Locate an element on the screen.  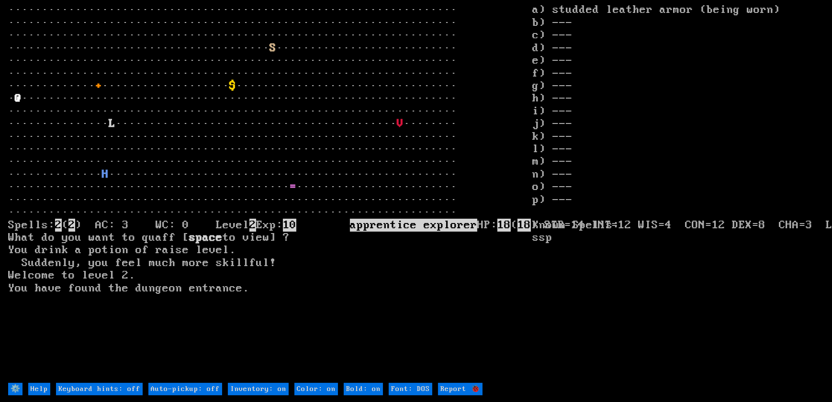
input: Report 🐞 is located at coordinates (460, 389).